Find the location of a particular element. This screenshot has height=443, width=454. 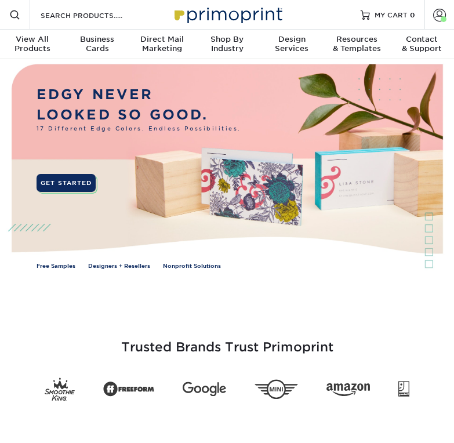

span: 17 Different Edge Colors. Endless Possibilities. is located at coordinates (139, 129).